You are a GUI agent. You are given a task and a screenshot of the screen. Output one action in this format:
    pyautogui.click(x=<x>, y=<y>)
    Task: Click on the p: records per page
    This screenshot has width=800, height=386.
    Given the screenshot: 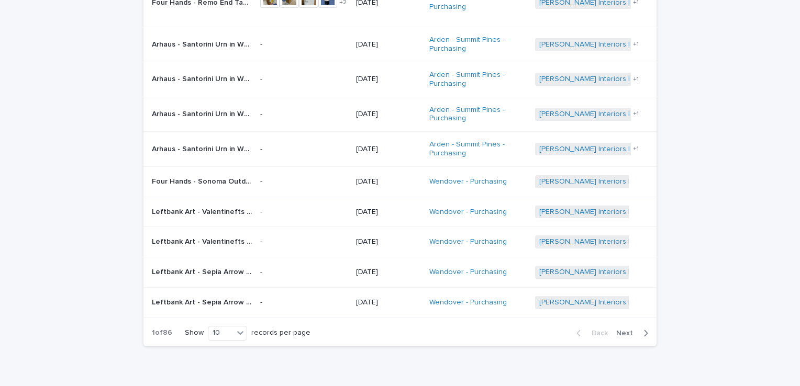 What is the action you would take?
    pyautogui.click(x=280, y=333)
    